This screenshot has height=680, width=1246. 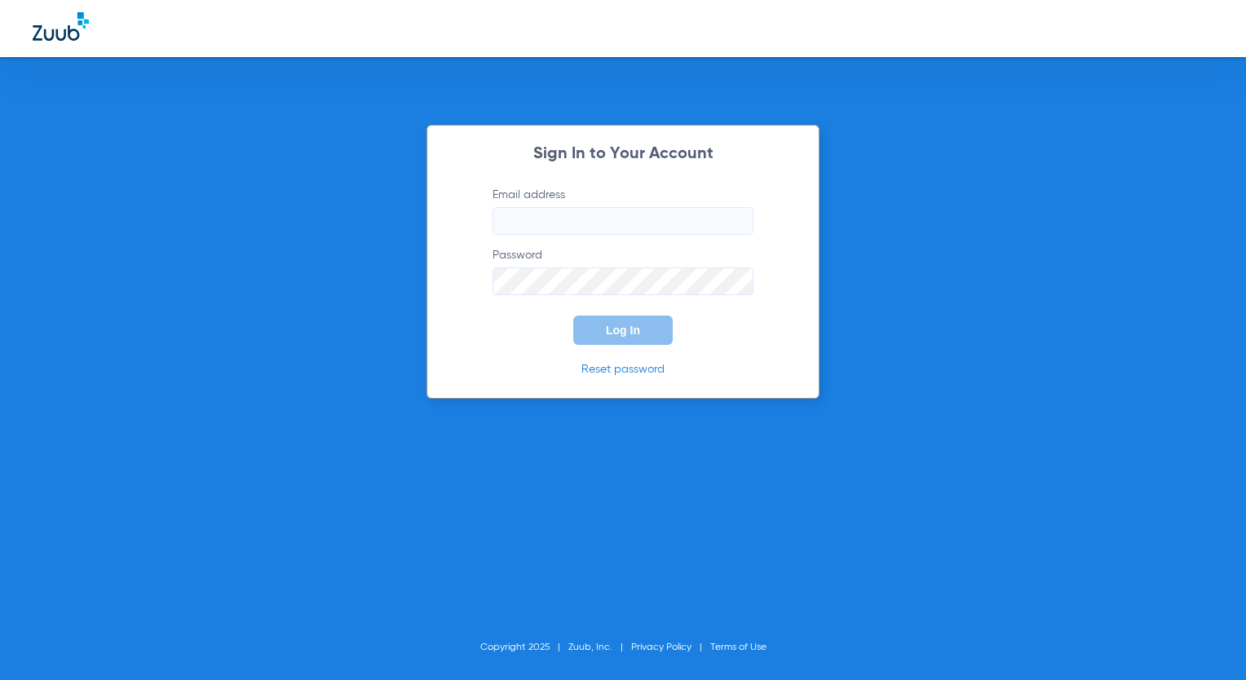 I want to click on span: Log In, so click(x=623, y=330).